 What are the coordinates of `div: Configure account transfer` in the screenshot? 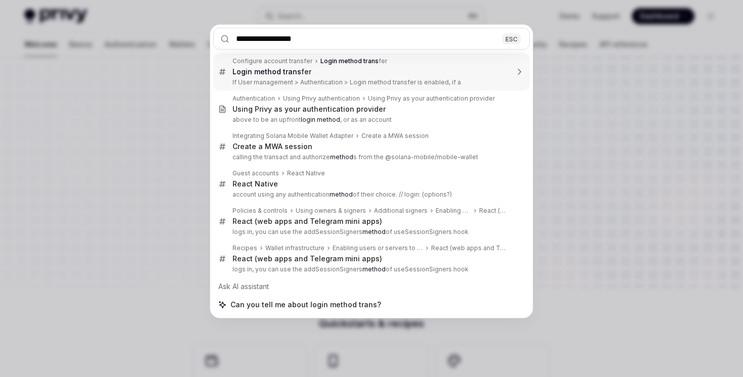 It's located at (272, 61).